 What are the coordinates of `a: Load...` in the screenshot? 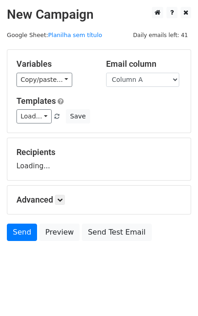 It's located at (34, 116).